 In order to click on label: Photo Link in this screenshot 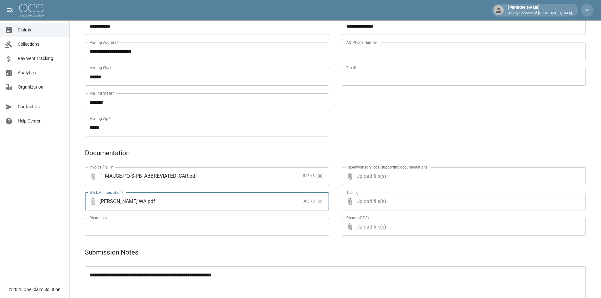, I will do `click(98, 218)`.